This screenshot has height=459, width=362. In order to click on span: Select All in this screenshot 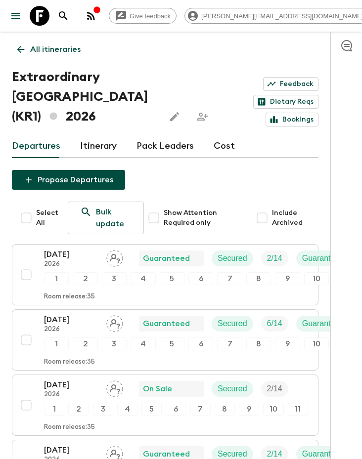, I will do `click(48, 218)`.